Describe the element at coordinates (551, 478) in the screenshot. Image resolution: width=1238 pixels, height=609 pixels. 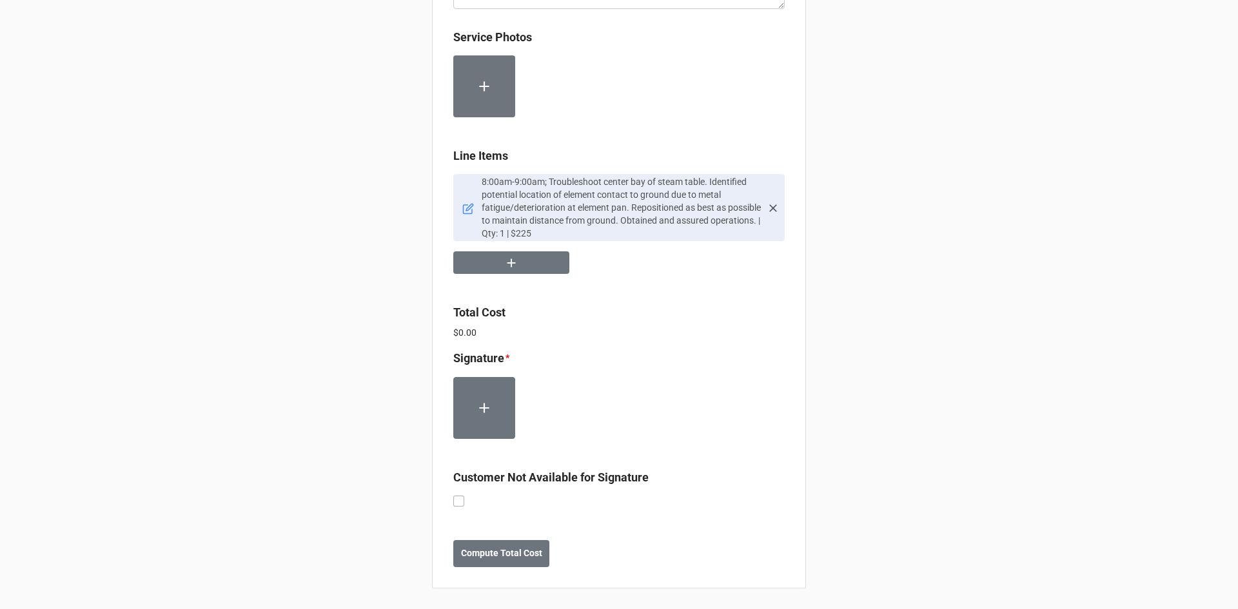
I see `label: Customer Not Available for Signature` at that location.